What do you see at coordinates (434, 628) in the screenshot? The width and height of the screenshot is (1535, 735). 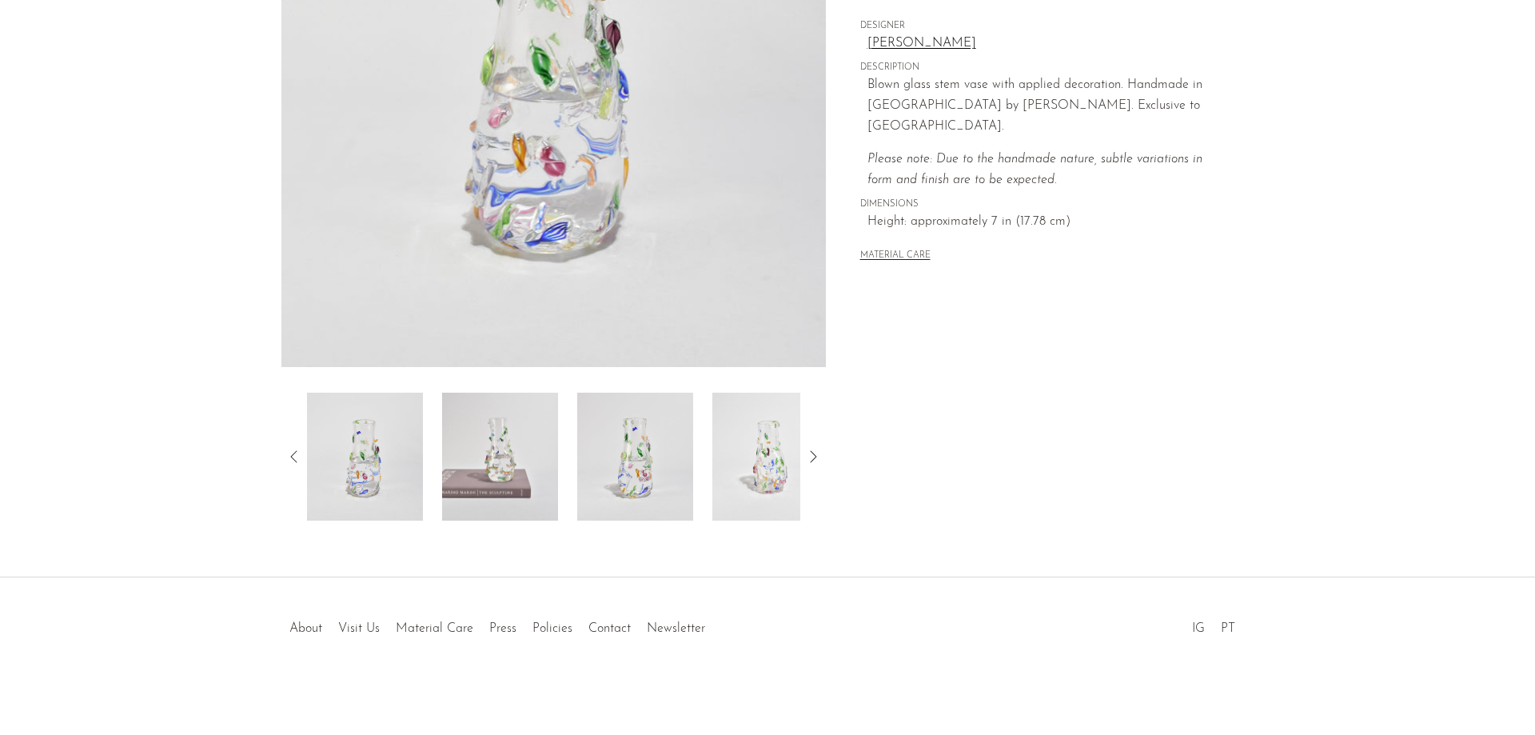 I see `a: Material Care` at bounding box center [434, 628].